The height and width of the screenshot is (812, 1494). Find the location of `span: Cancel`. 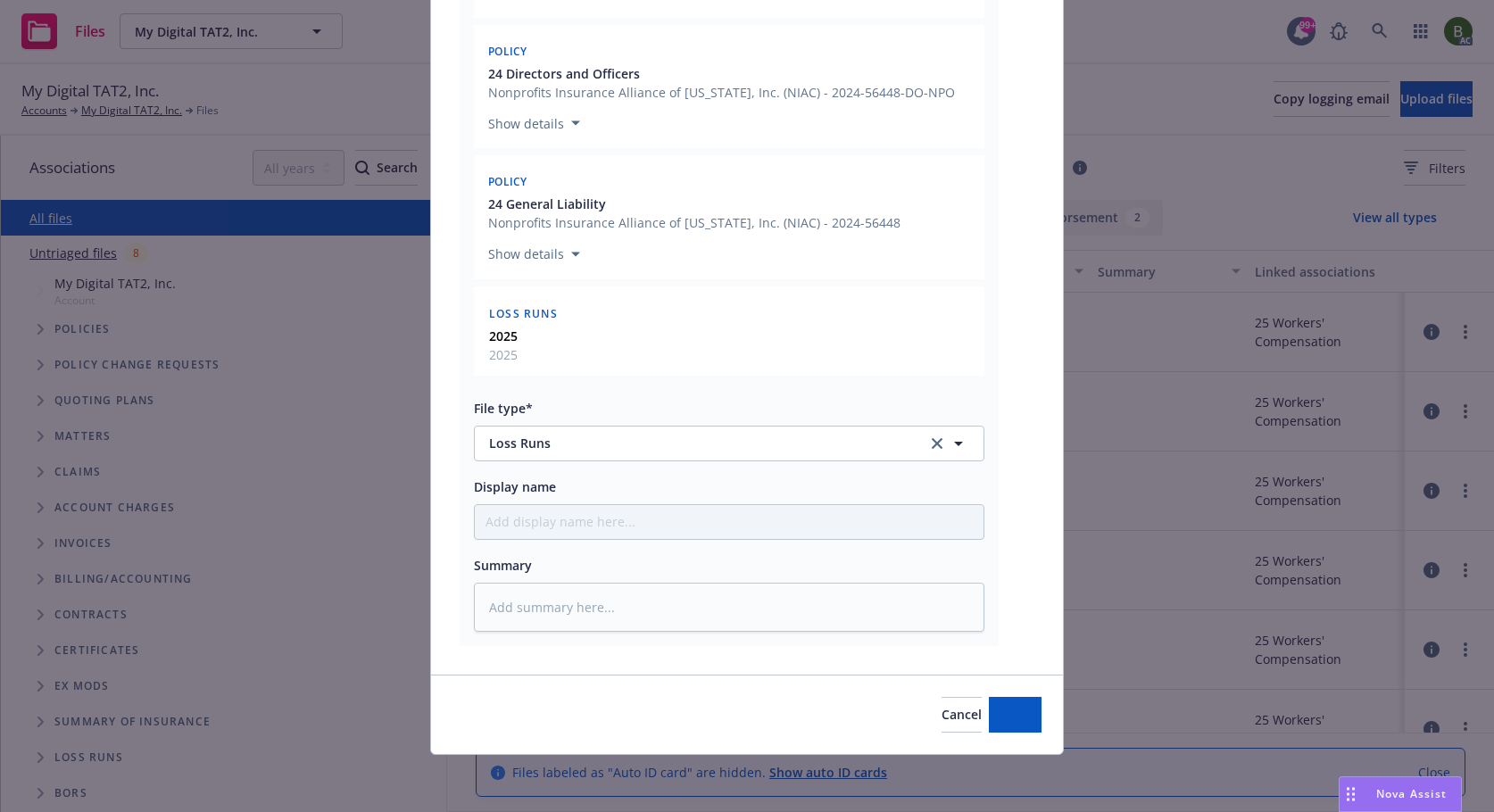

span: Cancel is located at coordinates (962, 714).